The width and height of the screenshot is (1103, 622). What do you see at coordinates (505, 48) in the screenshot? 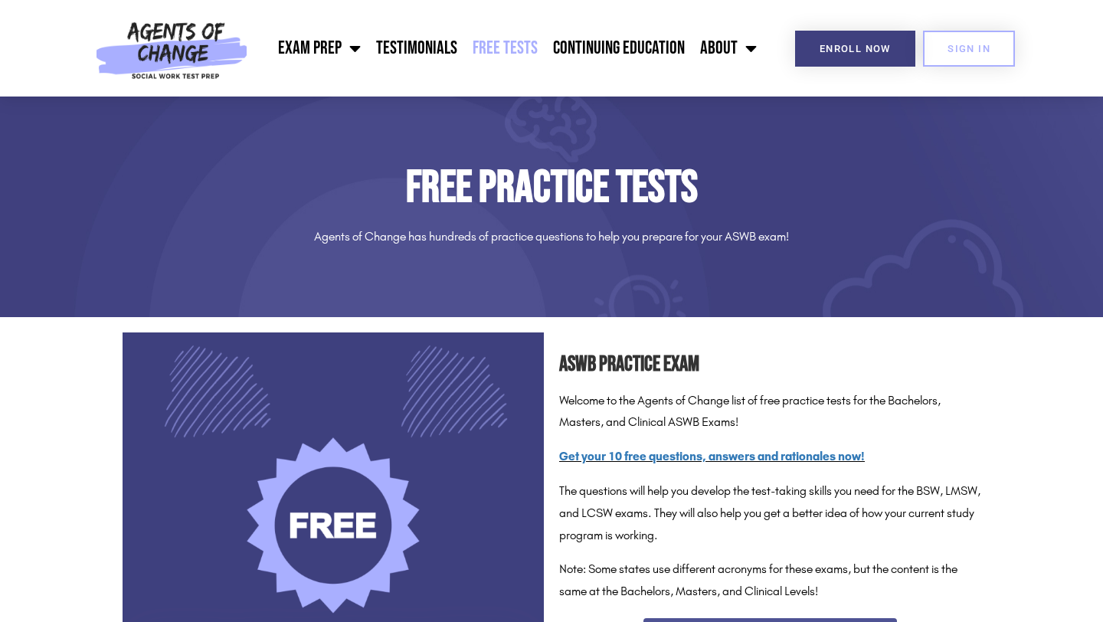
I see `a: Free Tests` at bounding box center [505, 48].